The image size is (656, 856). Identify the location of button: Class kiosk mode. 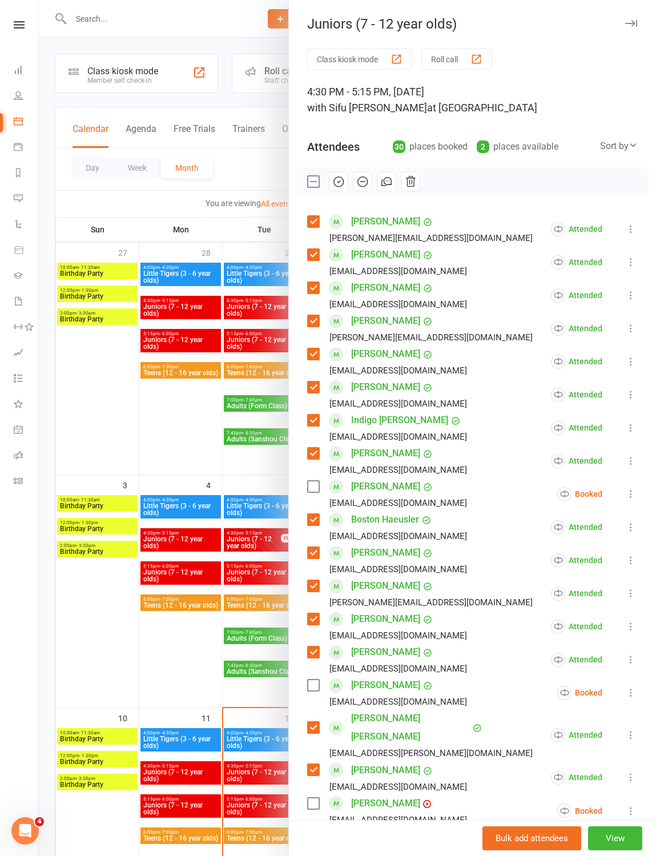
(360, 59).